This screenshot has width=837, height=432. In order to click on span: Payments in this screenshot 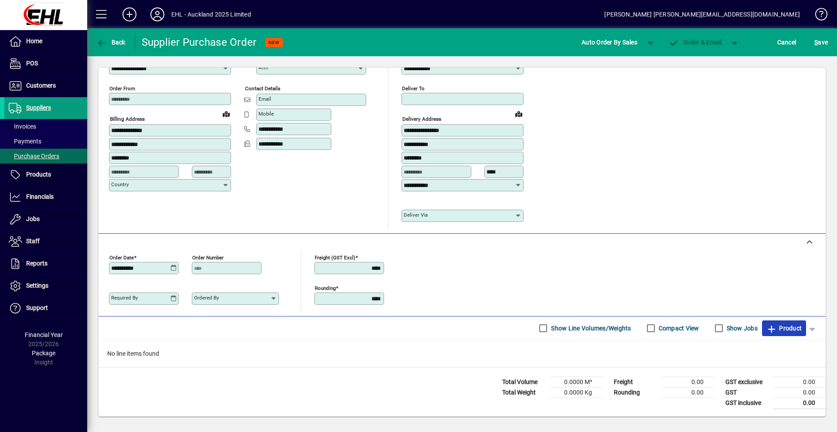, I will do `click(25, 141)`.